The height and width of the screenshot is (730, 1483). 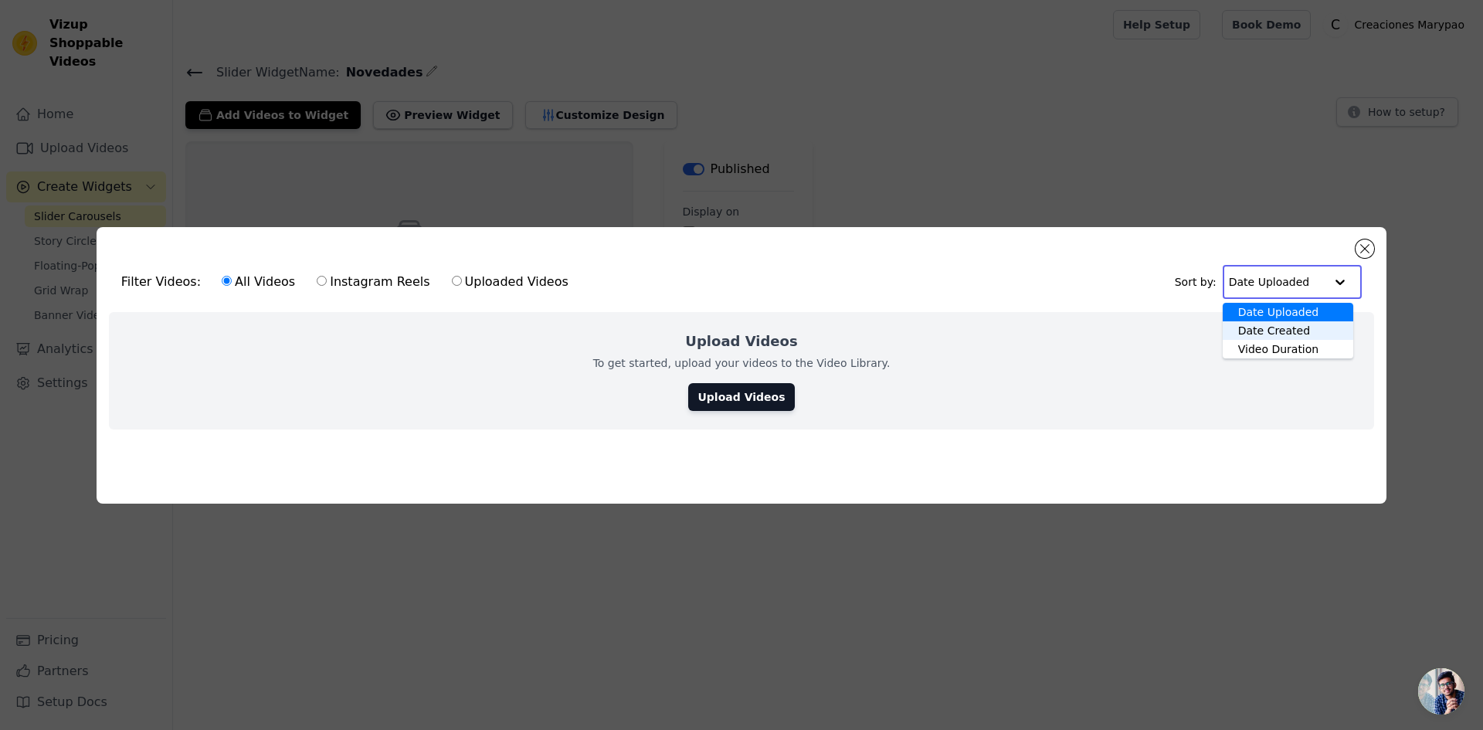 What do you see at coordinates (1288, 331) in the screenshot?
I see `div: Date Created` at bounding box center [1288, 331].